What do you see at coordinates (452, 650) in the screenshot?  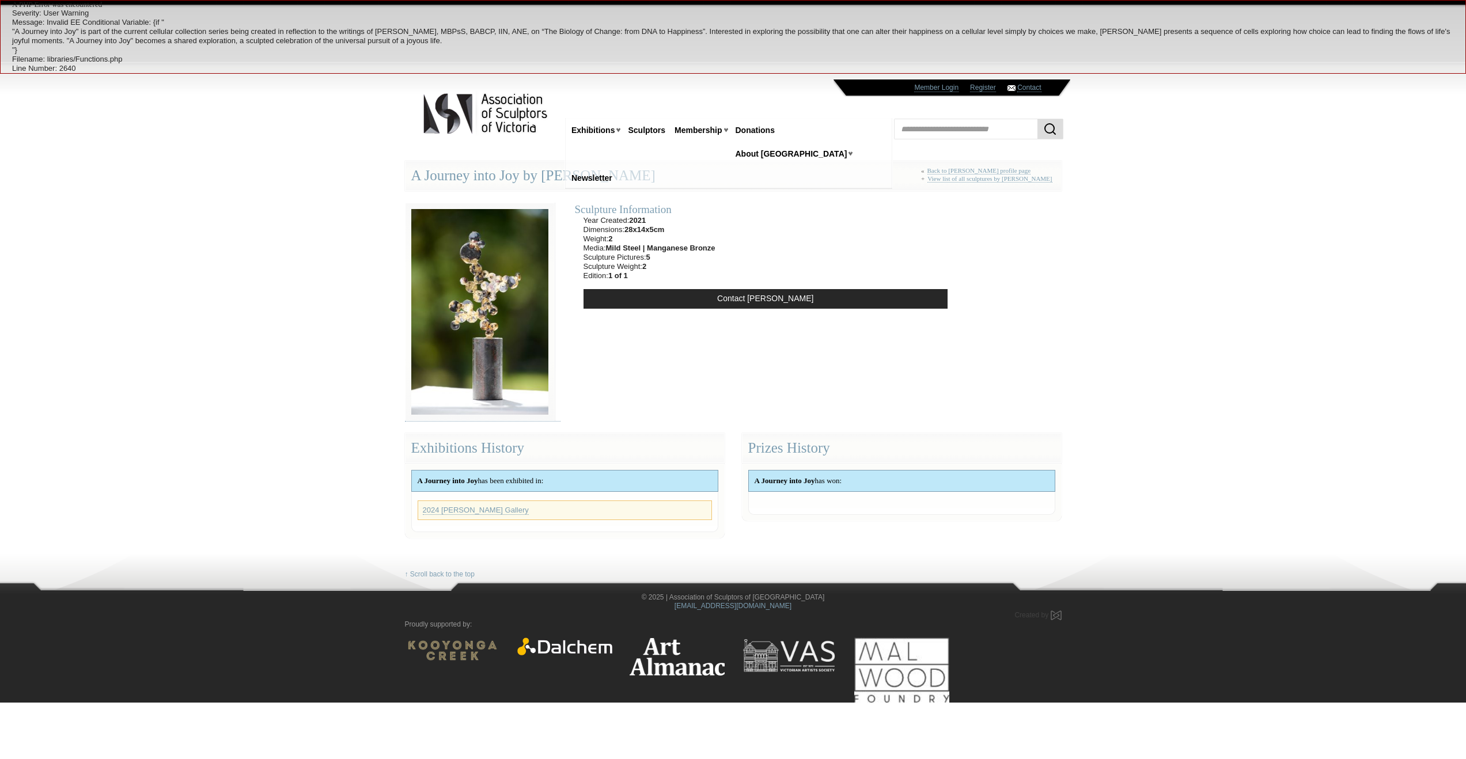 I see `img: Kooyonga Wines` at bounding box center [452, 650].